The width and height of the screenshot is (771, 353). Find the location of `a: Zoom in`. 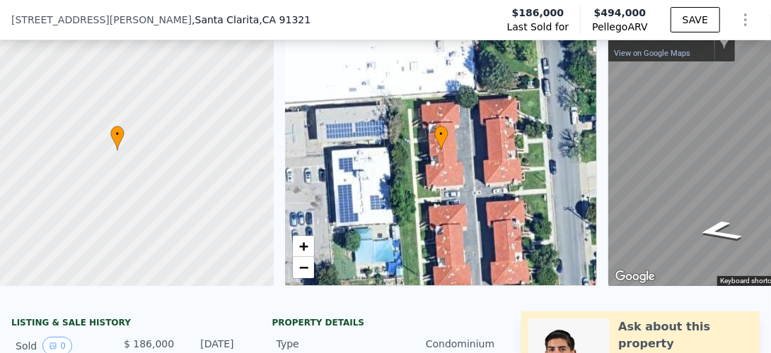

a: Zoom in is located at coordinates (303, 247).